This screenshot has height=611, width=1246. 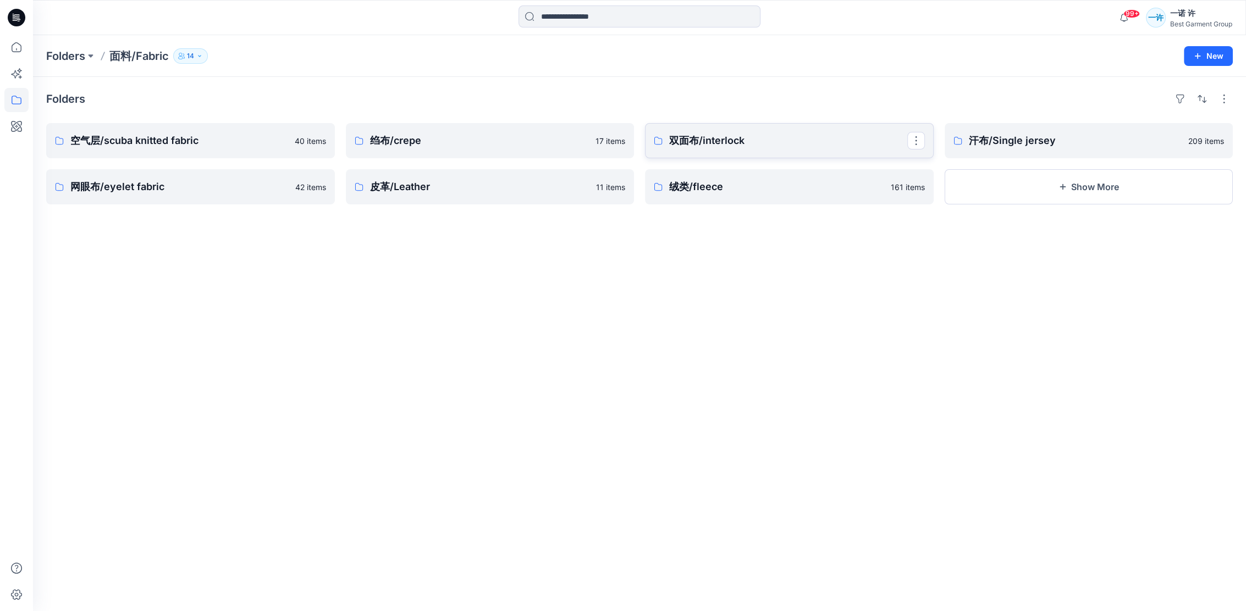 I want to click on button: New, so click(x=1208, y=56).